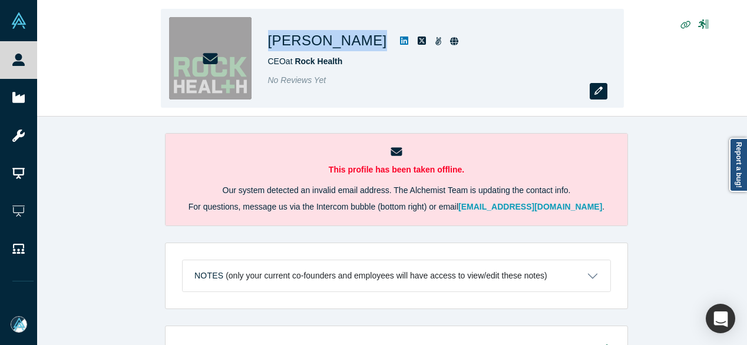  What do you see at coordinates (19, 324) in the screenshot?
I see `img: Mia Scott's Account` at bounding box center [19, 324].